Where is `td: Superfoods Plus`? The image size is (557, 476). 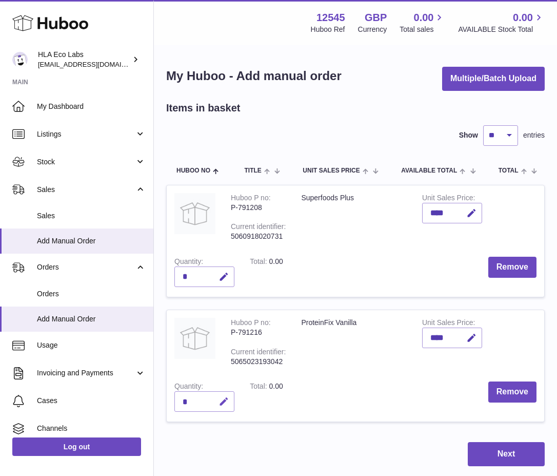 td: Superfoods Plus is located at coordinates (354, 217).